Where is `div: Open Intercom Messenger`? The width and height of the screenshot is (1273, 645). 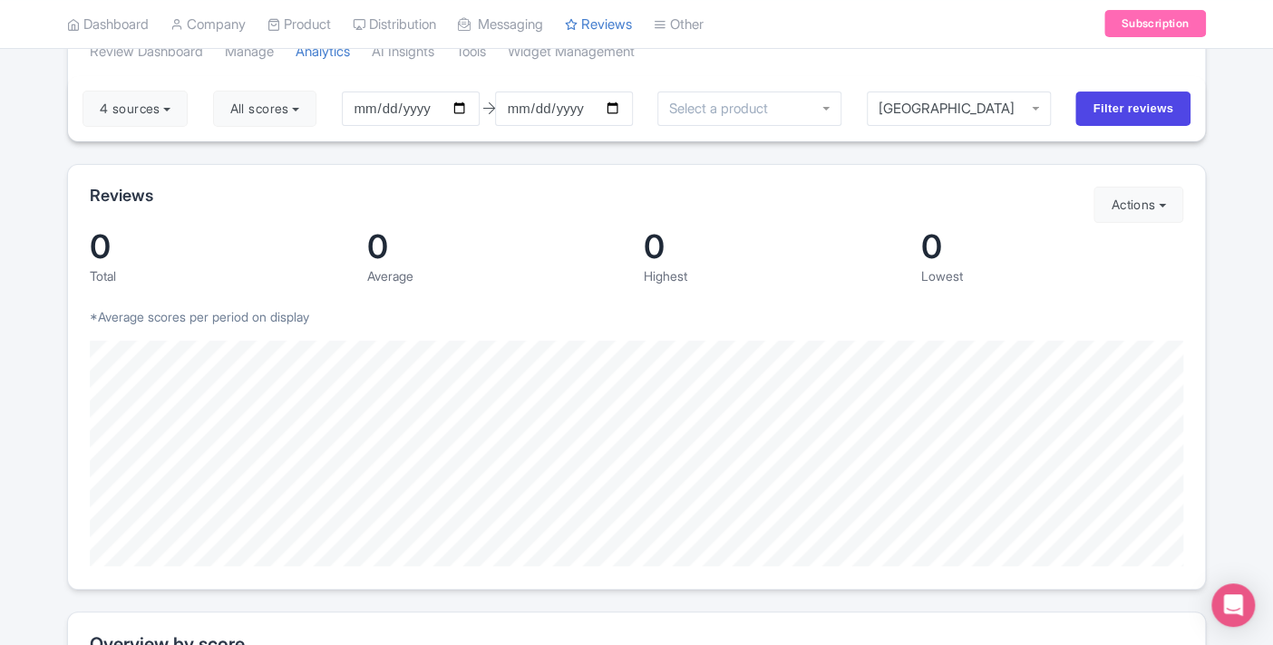 div: Open Intercom Messenger is located at coordinates (1233, 605).